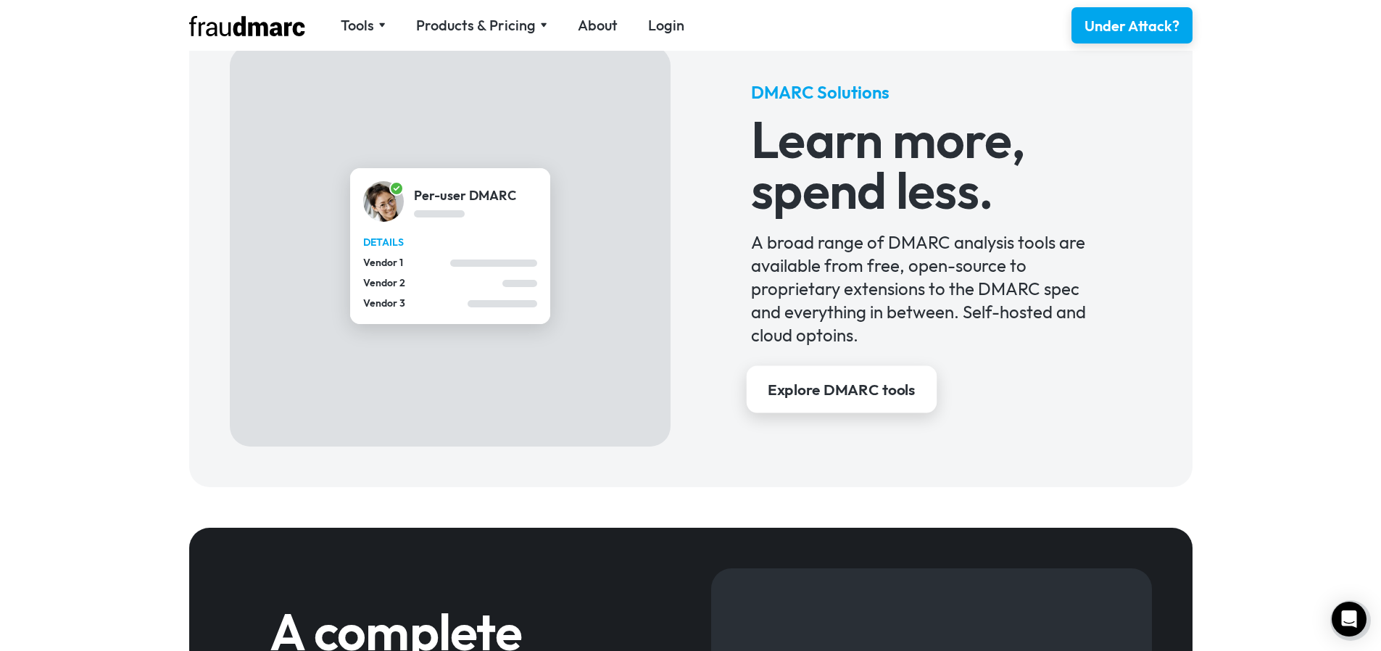 The image size is (1381, 651). Describe the element at coordinates (450, 242) in the screenshot. I see `div: details` at that location.